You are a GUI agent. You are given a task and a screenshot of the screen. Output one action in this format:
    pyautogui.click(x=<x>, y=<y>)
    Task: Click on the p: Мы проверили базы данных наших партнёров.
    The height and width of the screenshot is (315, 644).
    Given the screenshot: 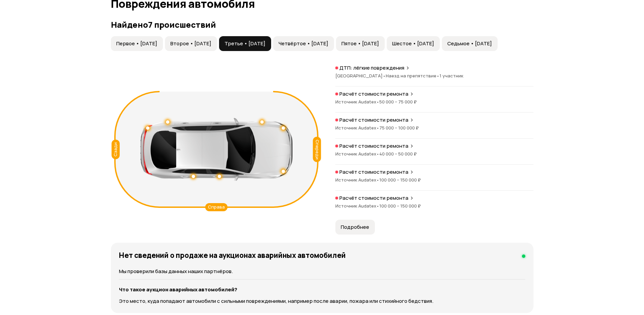 What is the action you would take?
    pyautogui.click(x=322, y=271)
    